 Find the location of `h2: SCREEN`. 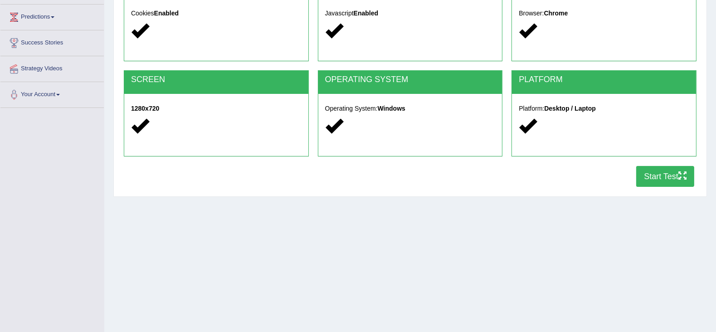

h2: SCREEN is located at coordinates (216, 80).